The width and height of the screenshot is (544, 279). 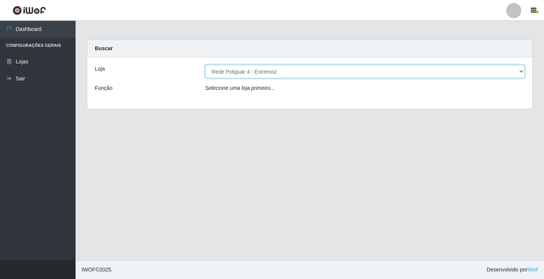 What do you see at coordinates (100, 69) in the screenshot?
I see `label: Loja` at bounding box center [100, 69].